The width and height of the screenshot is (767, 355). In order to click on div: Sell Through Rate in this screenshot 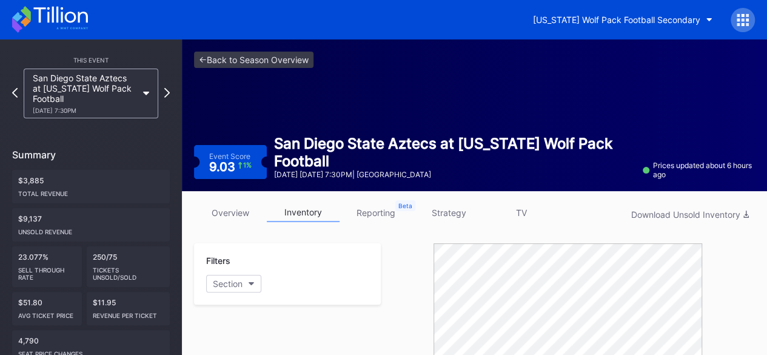, I will do `click(47, 271)`.